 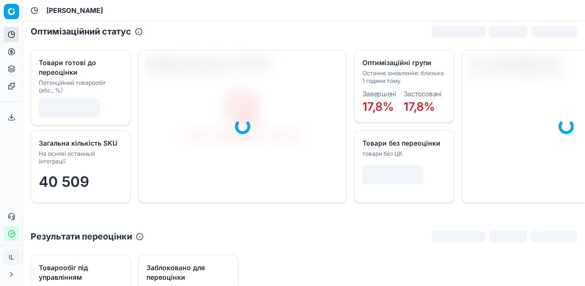 I want to click on div: товари без ЦК, so click(x=403, y=154).